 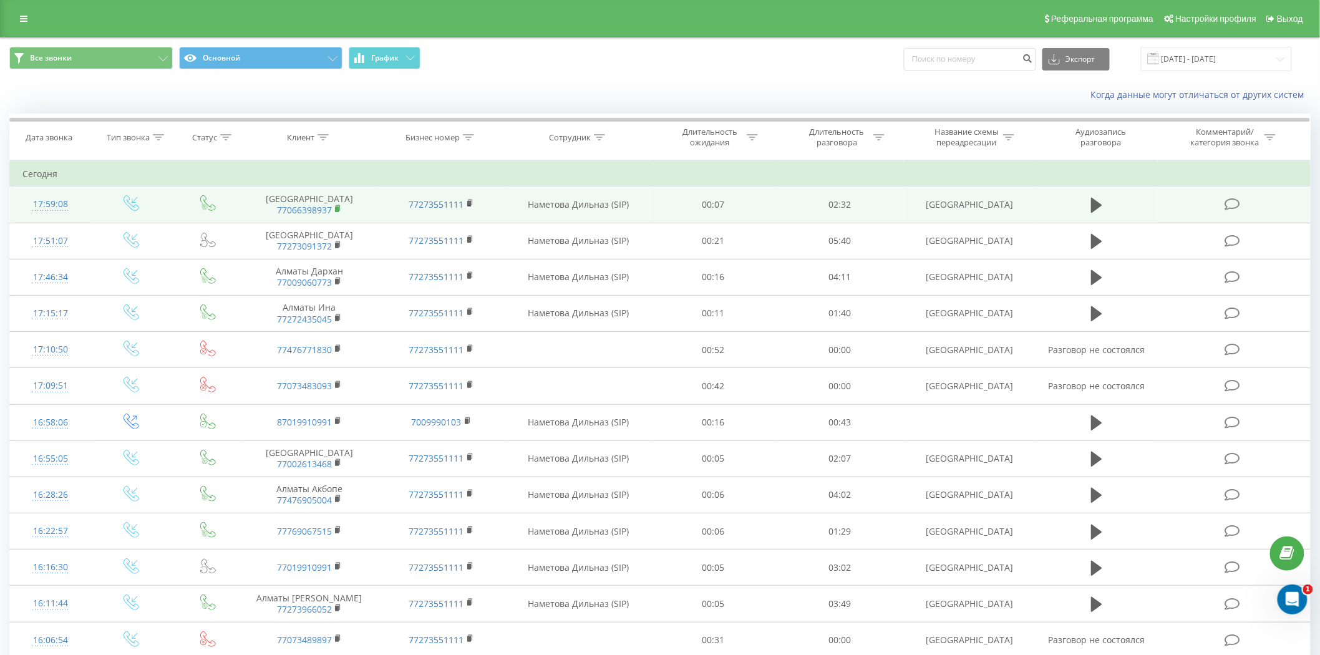 What do you see at coordinates (570, 137) in the screenshot?
I see `div: Сотрудник` at bounding box center [570, 137].